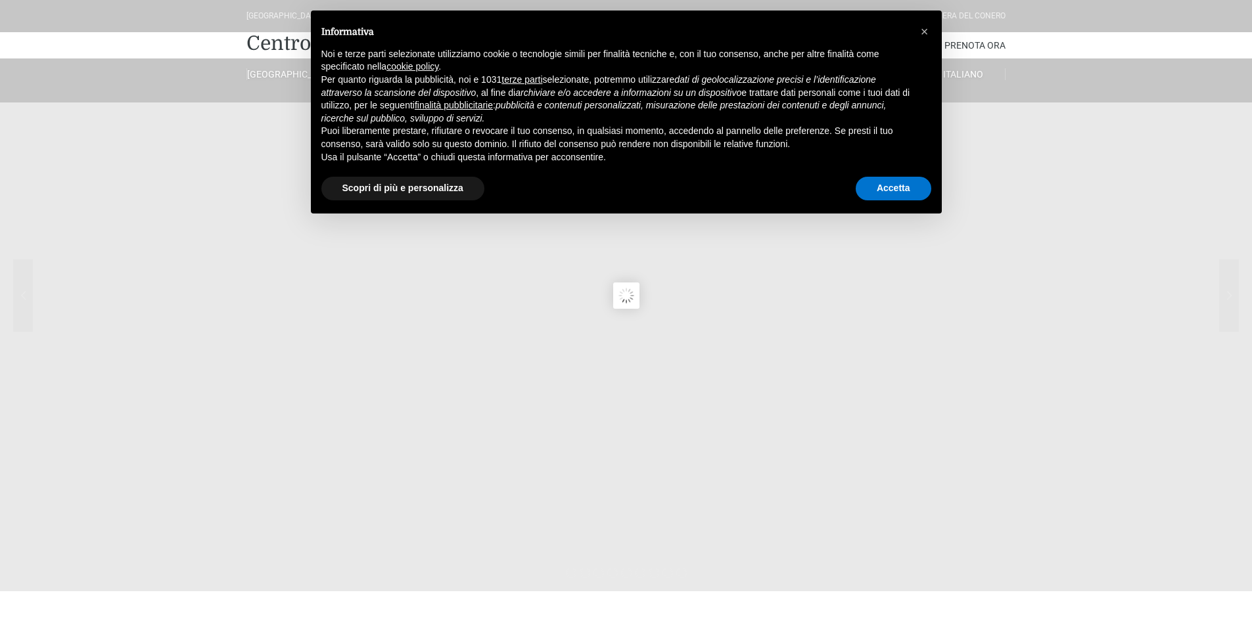  Describe the element at coordinates (893, 189) in the screenshot. I see `button: Accetta` at that location.